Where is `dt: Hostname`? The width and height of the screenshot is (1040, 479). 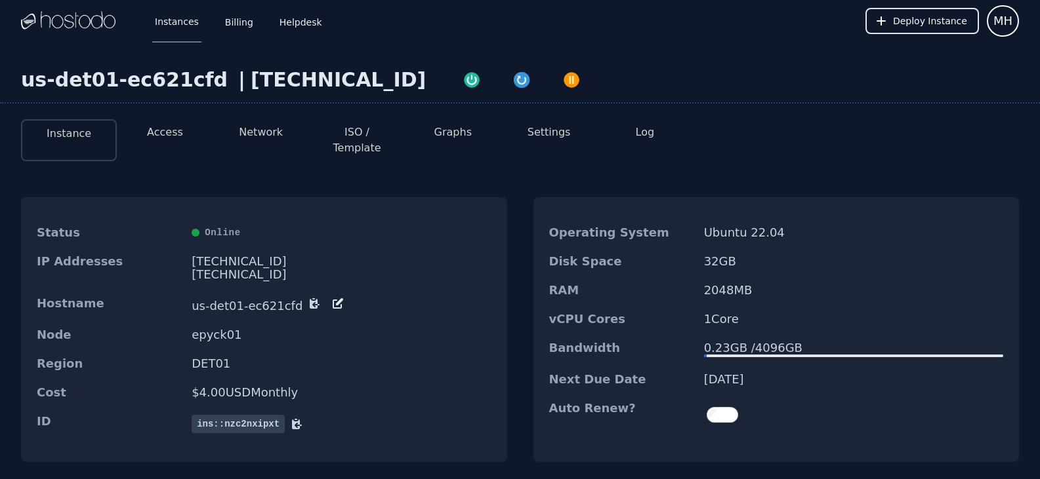 dt: Hostname is located at coordinates (109, 305).